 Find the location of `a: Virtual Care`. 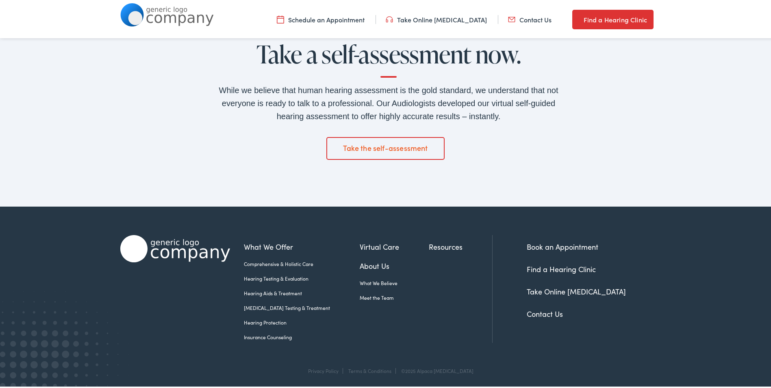

a: Virtual Care is located at coordinates (394, 245).